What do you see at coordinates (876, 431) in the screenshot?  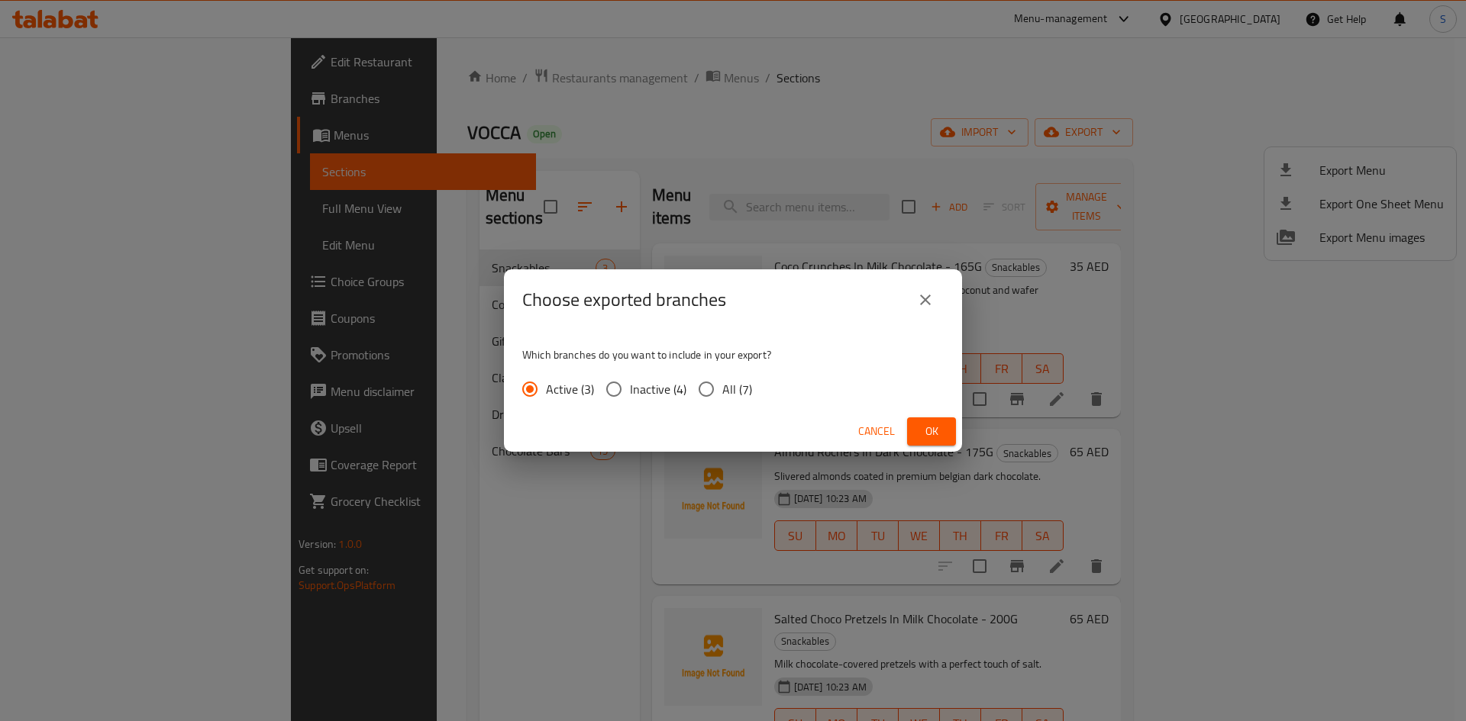 I see `span: Cancel` at bounding box center [876, 431].